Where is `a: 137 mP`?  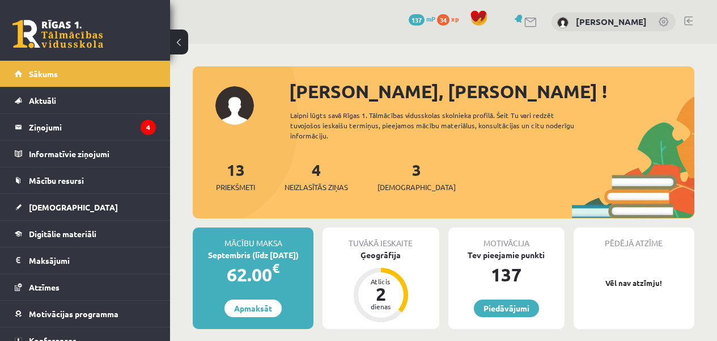 a: 137 mP is located at coordinates (422, 19).